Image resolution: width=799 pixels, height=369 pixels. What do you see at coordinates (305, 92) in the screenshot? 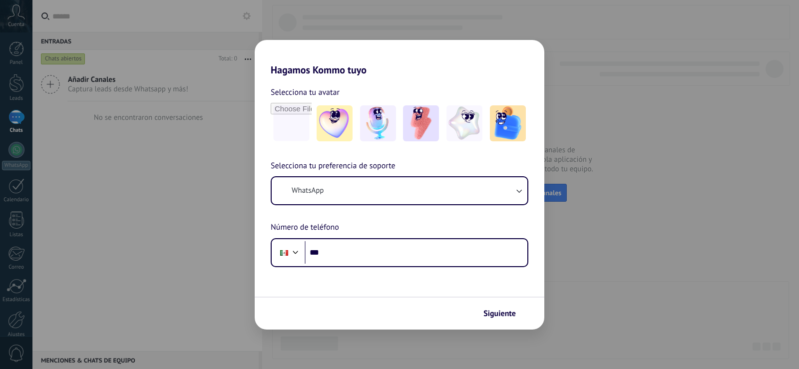
I see `span: Selecciona tu avatar` at bounding box center [305, 92].